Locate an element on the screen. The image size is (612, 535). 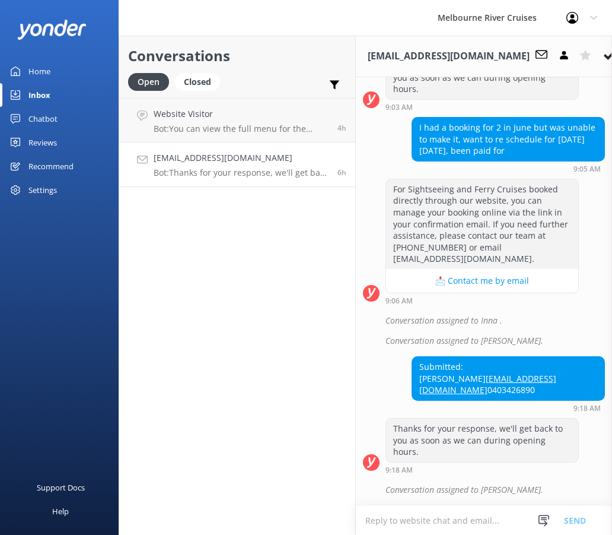
div: Home is located at coordinates (39, 71).